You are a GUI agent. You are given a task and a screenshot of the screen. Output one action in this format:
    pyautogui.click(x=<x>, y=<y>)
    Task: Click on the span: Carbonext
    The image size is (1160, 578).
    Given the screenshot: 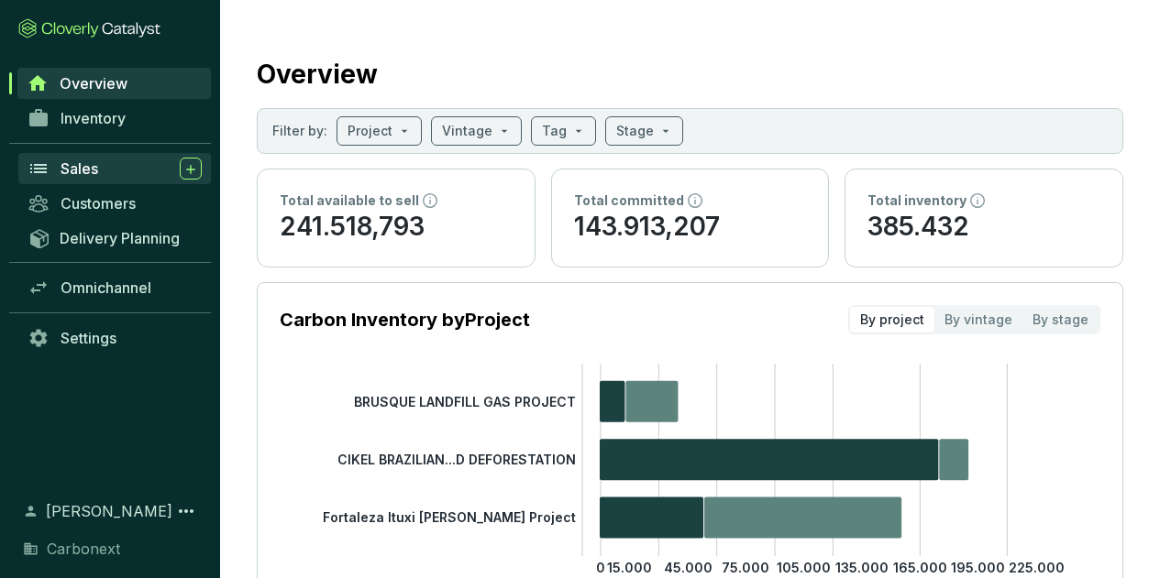 What is the action you would take?
    pyautogui.click(x=83, y=549)
    